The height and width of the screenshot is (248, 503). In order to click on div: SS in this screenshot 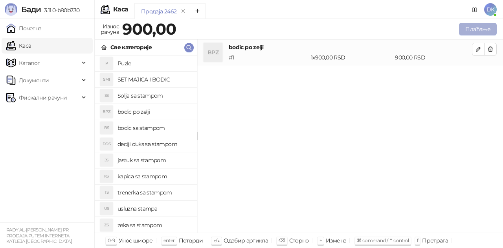, I will do `click(107, 96)`.